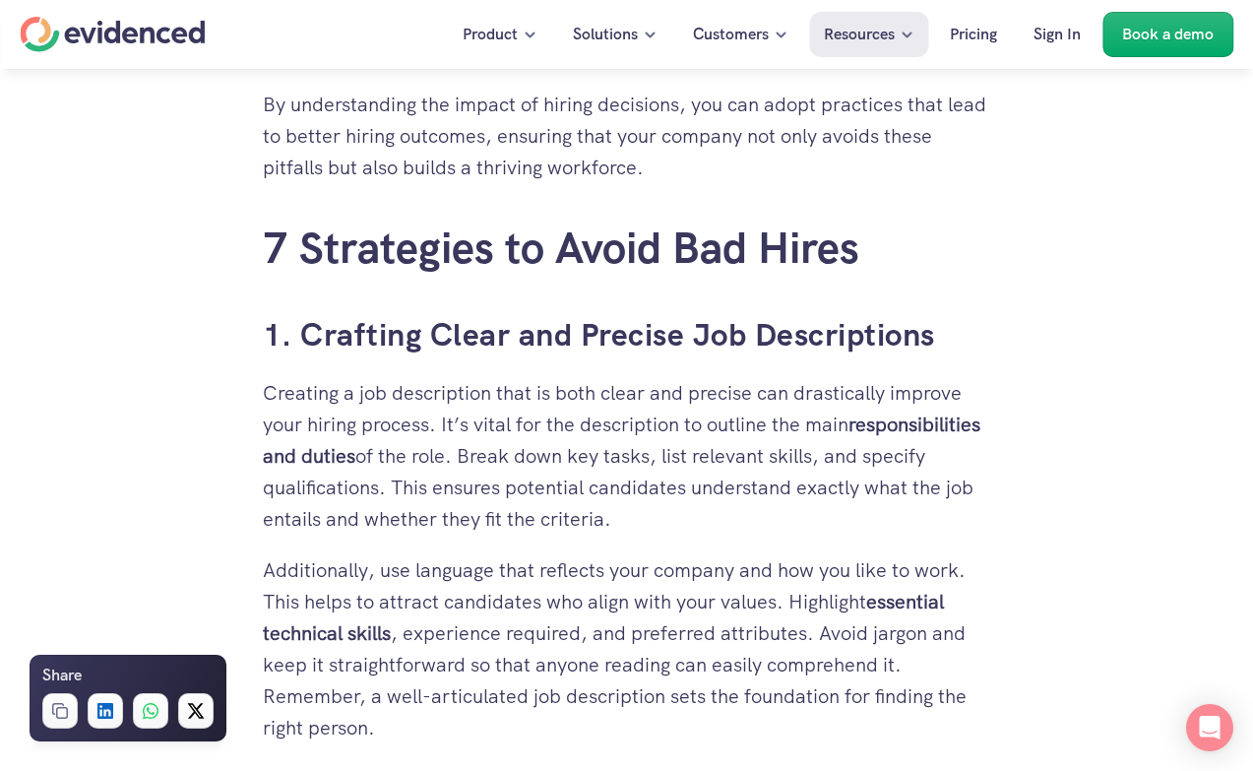 The image size is (1253, 771). Describe the element at coordinates (605, 34) in the screenshot. I see `p: Solutions` at that location.